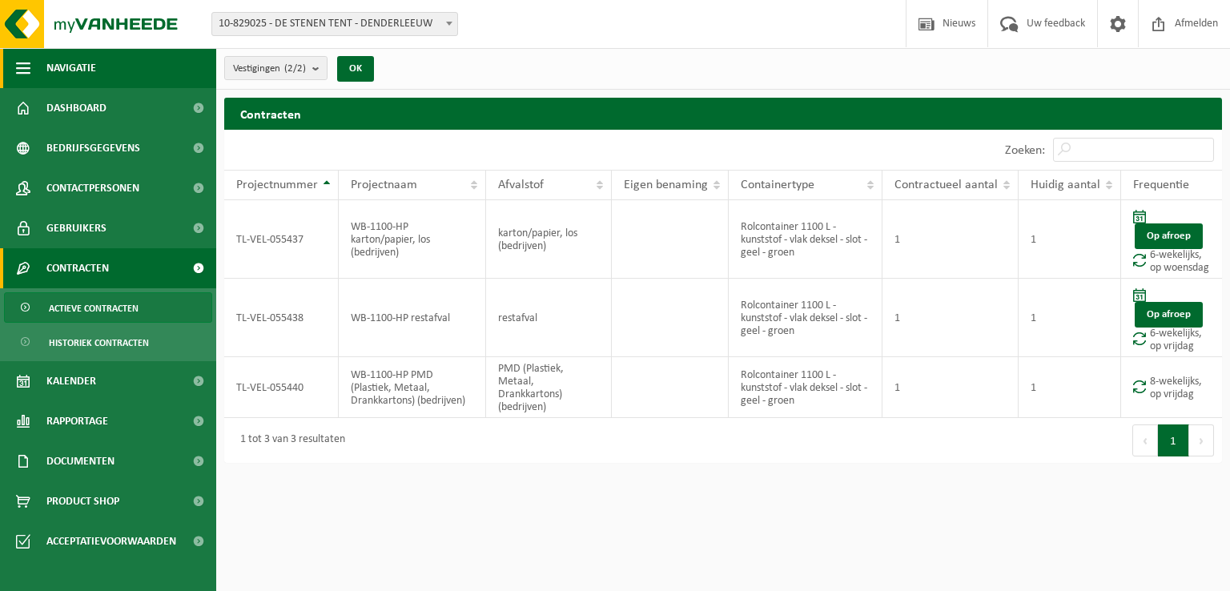  I want to click on span: Eigen benaming, so click(665, 185).